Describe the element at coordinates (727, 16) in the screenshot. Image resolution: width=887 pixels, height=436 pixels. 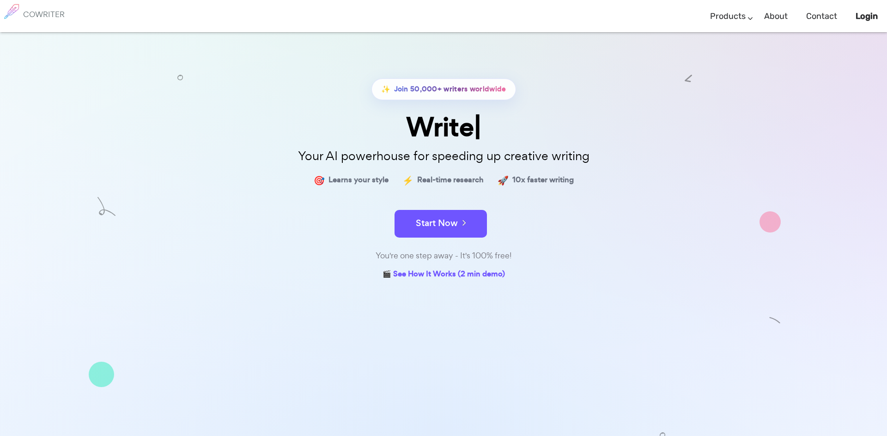
I see `a: Products` at that location.